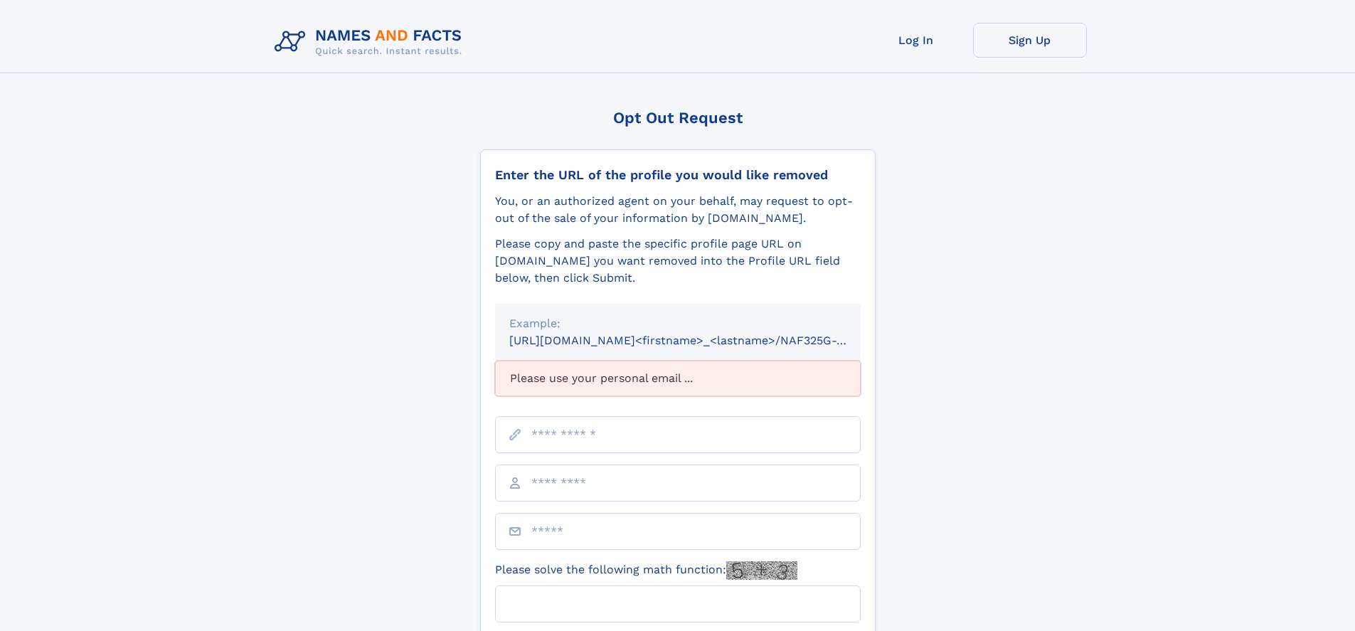 The height and width of the screenshot is (631, 1355). What do you see at coordinates (678, 117) in the screenshot?
I see `div: Opt Out Request` at bounding box center [678, 117].